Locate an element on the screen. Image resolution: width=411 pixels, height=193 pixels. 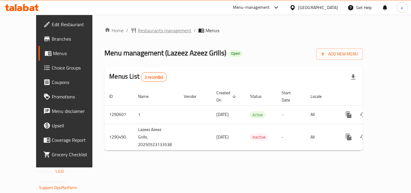
span: Start Date is located at coordinates (290, 96).